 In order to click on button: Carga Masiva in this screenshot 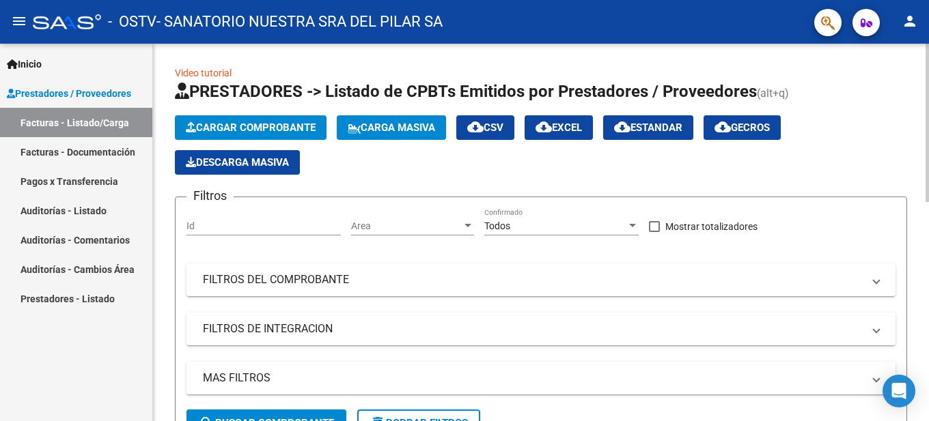, I will do `click(391, 128)`.